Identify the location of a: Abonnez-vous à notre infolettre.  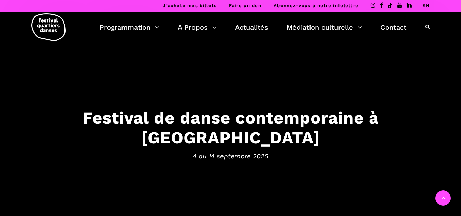
(316, 5).